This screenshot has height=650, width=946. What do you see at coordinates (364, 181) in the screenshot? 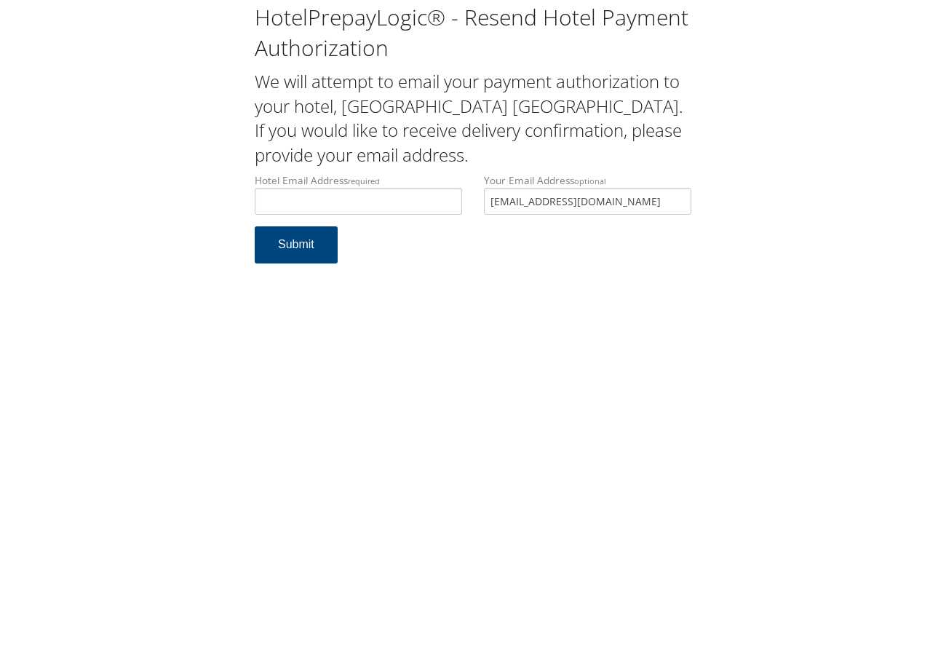
I see `small: required` at bounding box center [364, 181].